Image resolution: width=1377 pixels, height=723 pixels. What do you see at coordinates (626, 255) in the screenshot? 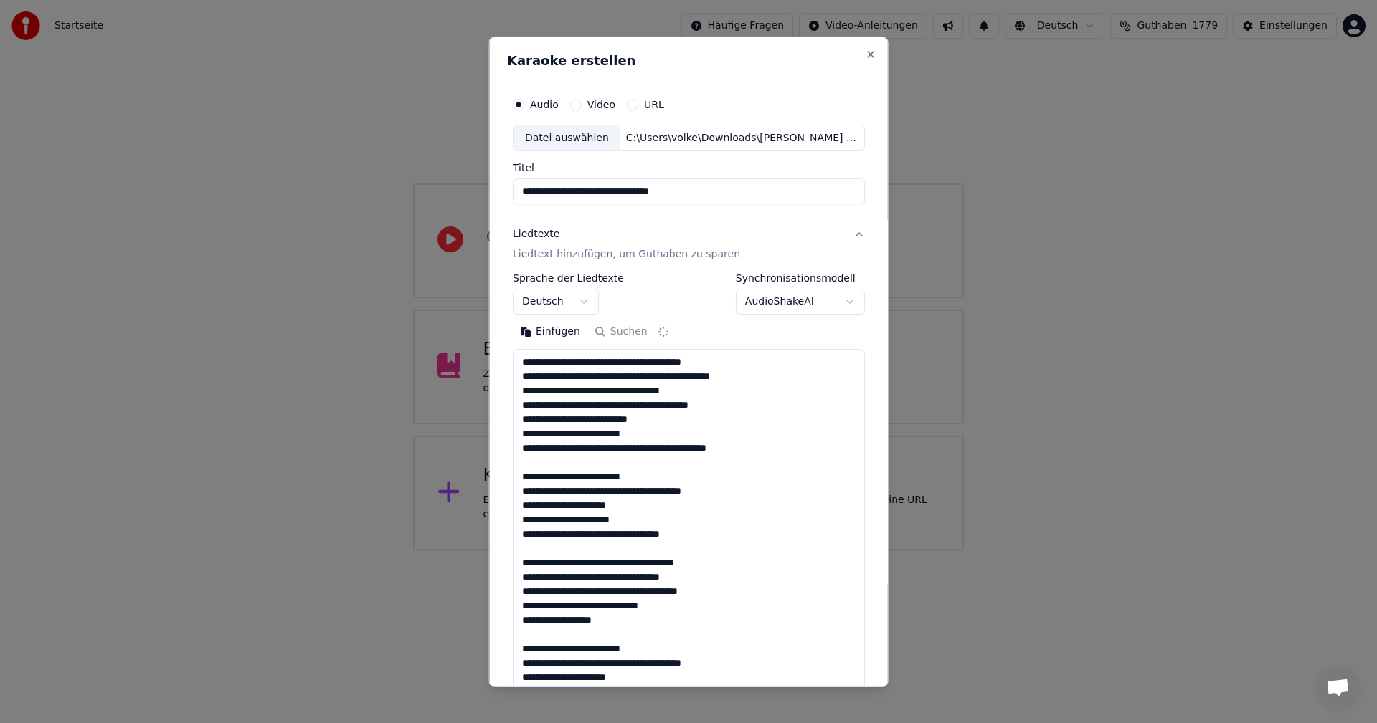
I see `p: Liedtext hinzufügen, um Guthaben zu sparen` at bounding box center [626, 255].